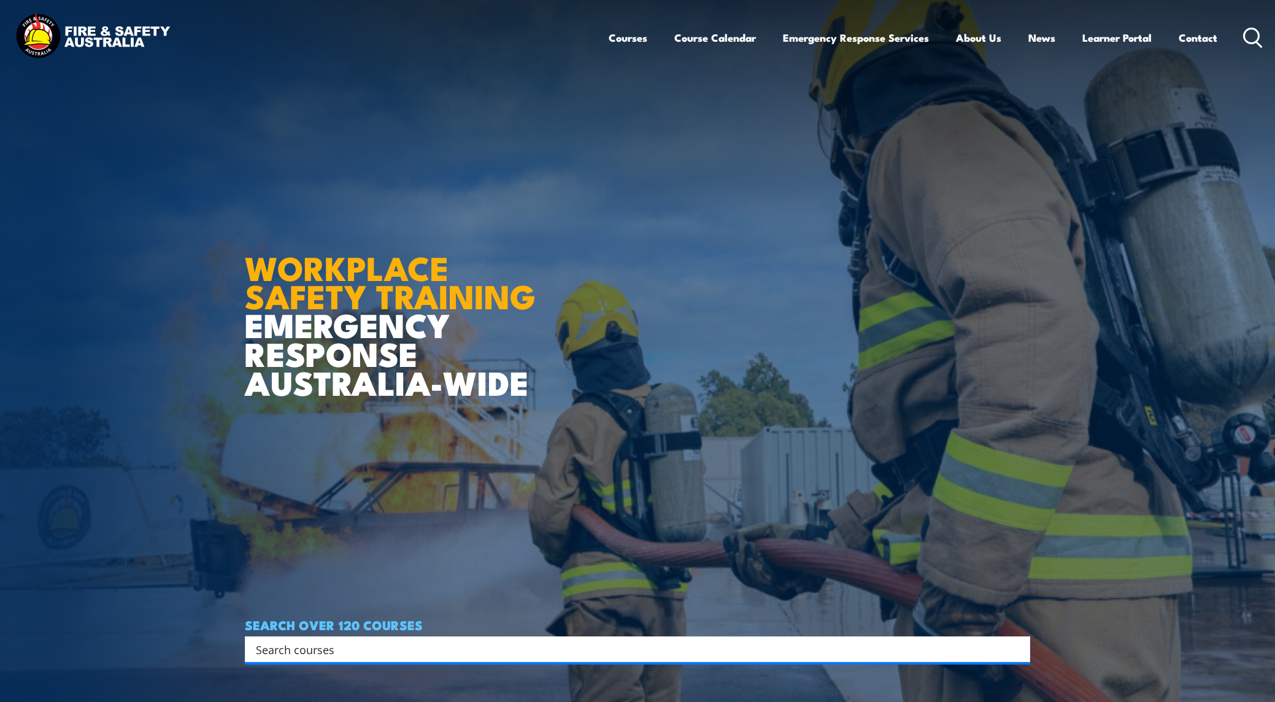 This screenshot has height=702, width=1275. Describe the element at coordinates (1117, 37) in the screenshot. I see `a: Learner Portal` at that location.